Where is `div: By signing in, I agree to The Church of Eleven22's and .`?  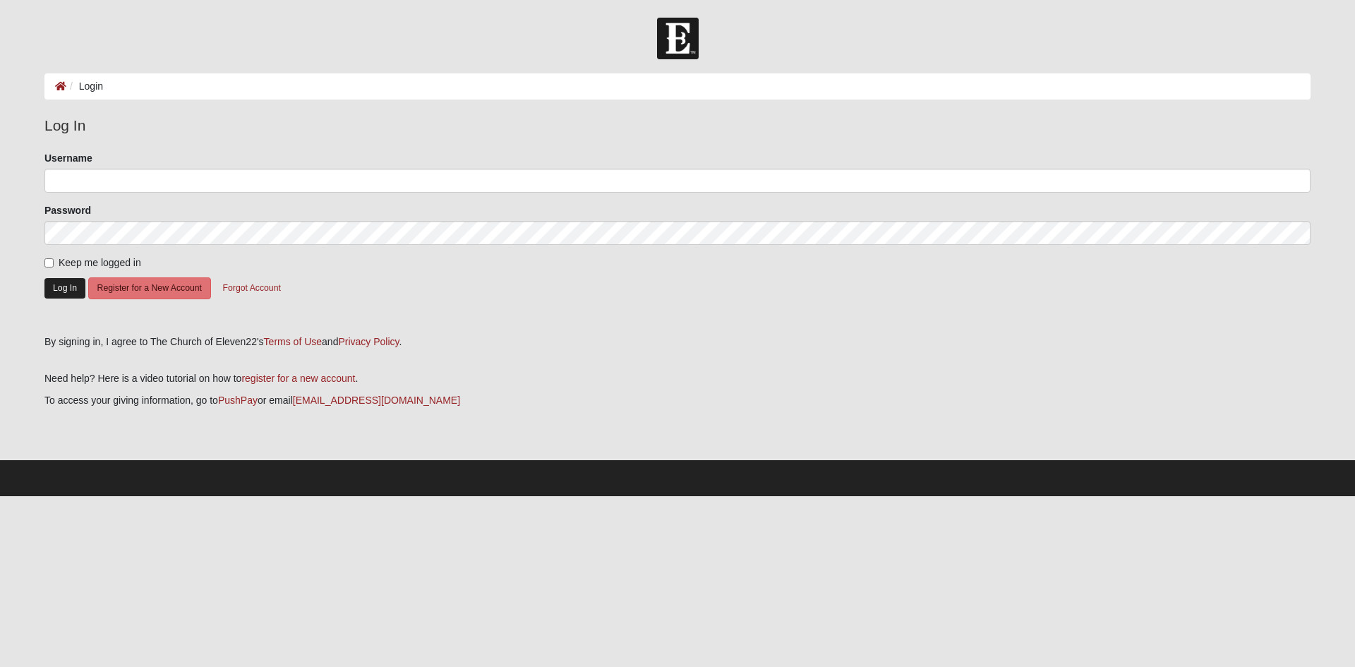 div: By signing in, I agree to The Church of Eleven22's and . is located at coordinates (677, 342).